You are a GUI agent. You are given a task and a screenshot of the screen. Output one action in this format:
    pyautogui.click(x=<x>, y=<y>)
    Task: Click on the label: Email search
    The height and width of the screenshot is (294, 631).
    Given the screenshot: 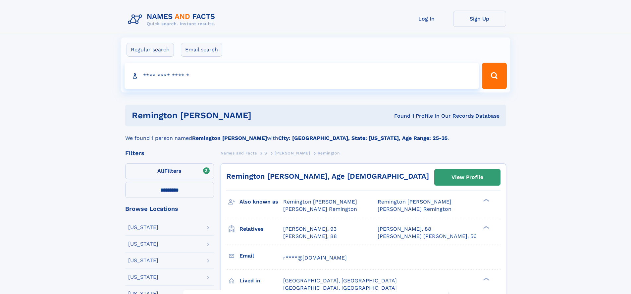 What is the action you would take?
    pyautogui.click(x=201, y=50)
    